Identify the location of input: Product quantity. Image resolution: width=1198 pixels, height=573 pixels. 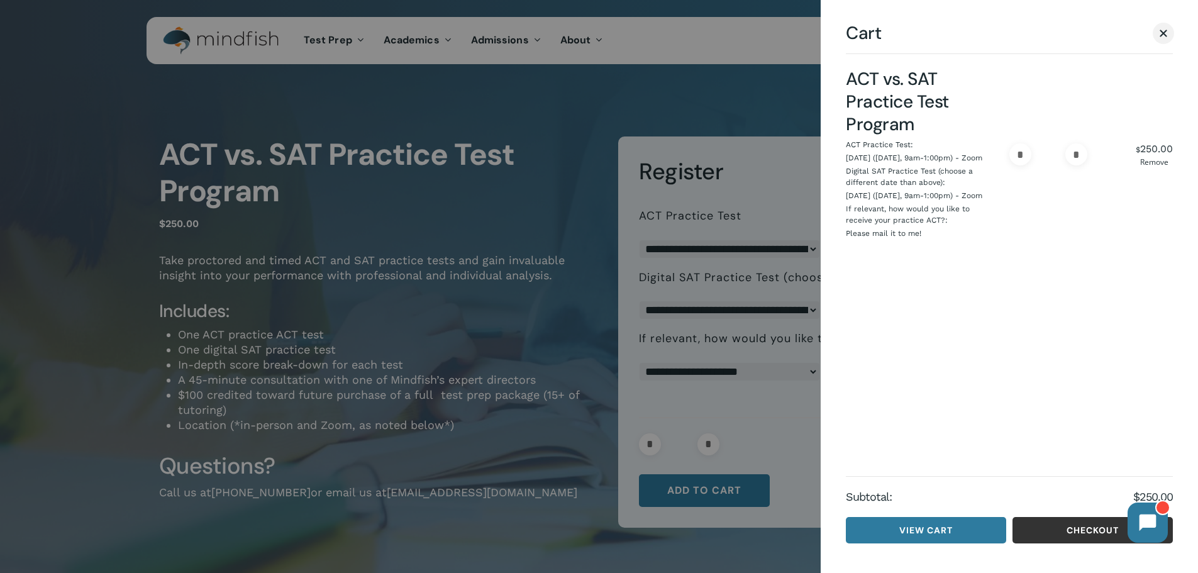
(1048, 154).